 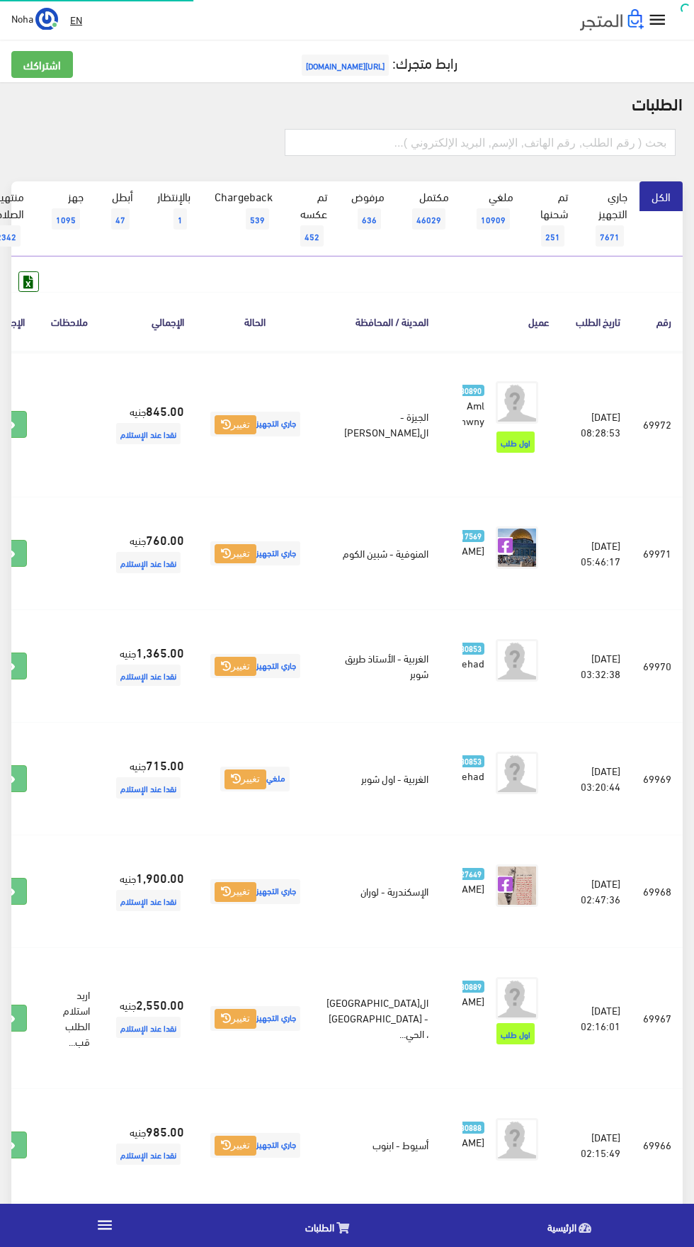 I want to click on strong: 2,550.00, so click(x=160, y=1004).